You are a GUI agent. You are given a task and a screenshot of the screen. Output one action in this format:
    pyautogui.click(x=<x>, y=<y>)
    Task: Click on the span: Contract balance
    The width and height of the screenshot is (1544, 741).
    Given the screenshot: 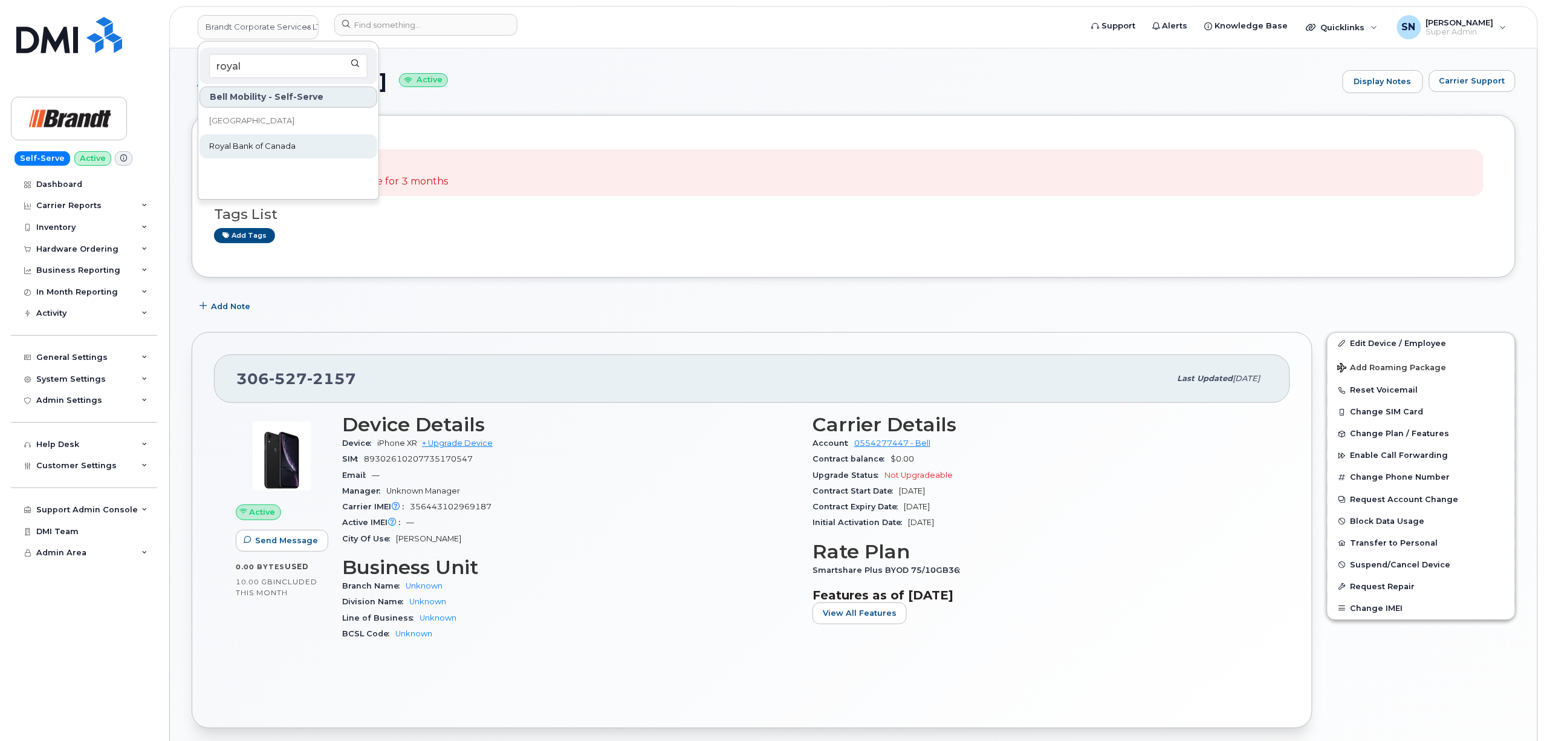 What is the action you would take?
    pyautogui.click(x=851, y=458)
    